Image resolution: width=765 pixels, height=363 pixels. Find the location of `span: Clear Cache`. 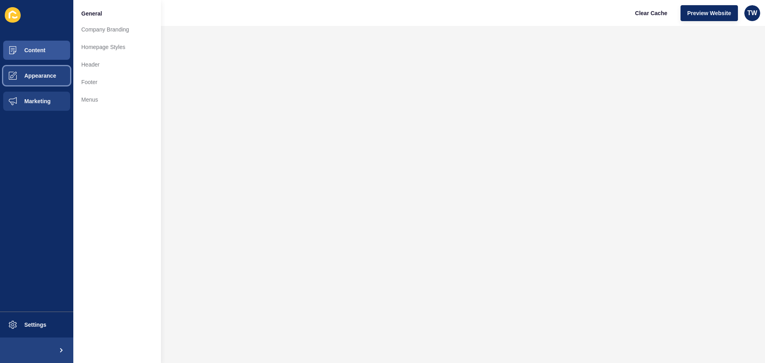

span: Clear Cache is located at coordinates (651, 13).